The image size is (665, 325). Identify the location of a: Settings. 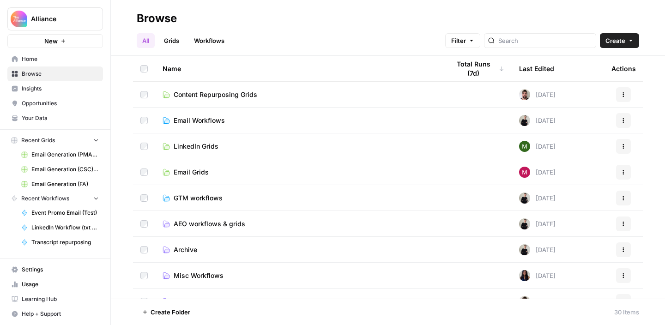
(55, 270).